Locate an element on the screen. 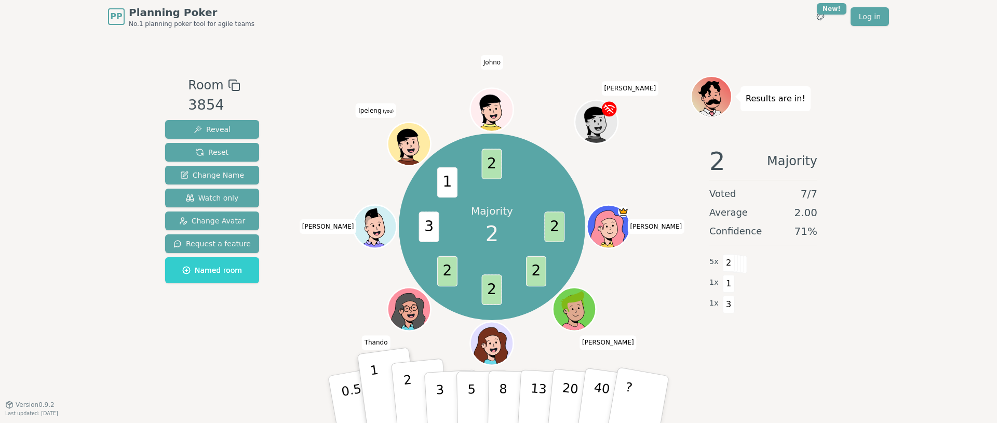 The height and width of the screenshot is (423, 997). span: 7 / 7 is located at coordinates (809, 194).